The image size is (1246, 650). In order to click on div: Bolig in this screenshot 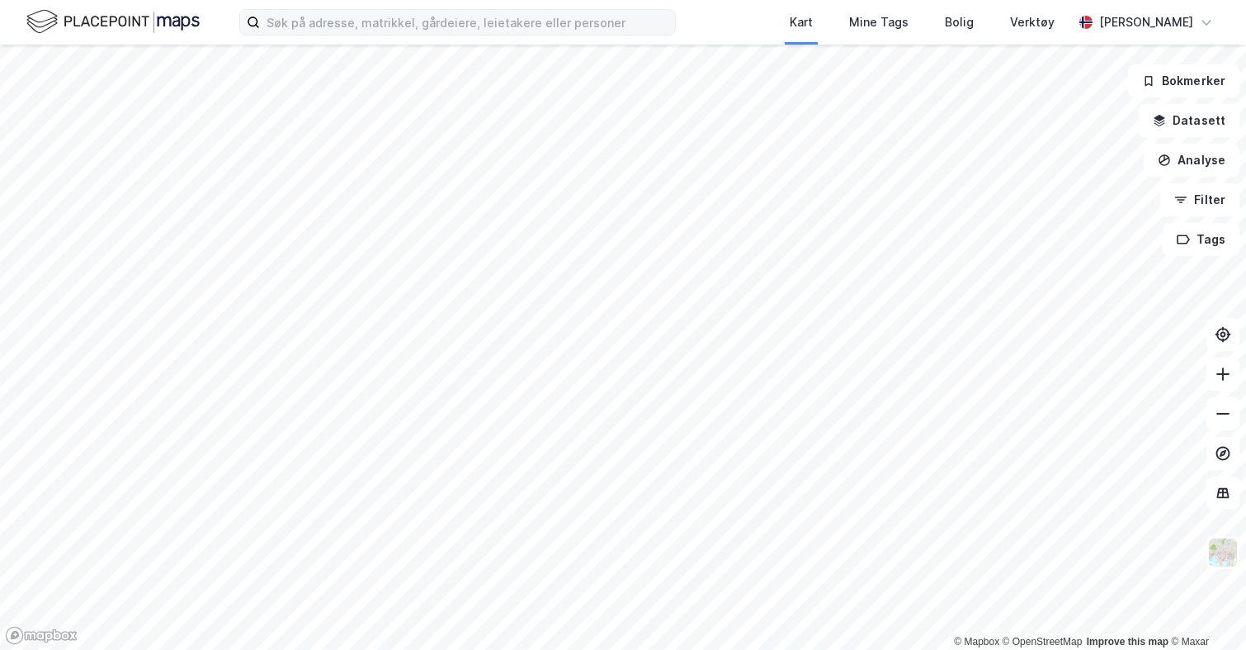, I will do `click(959, 22)`.